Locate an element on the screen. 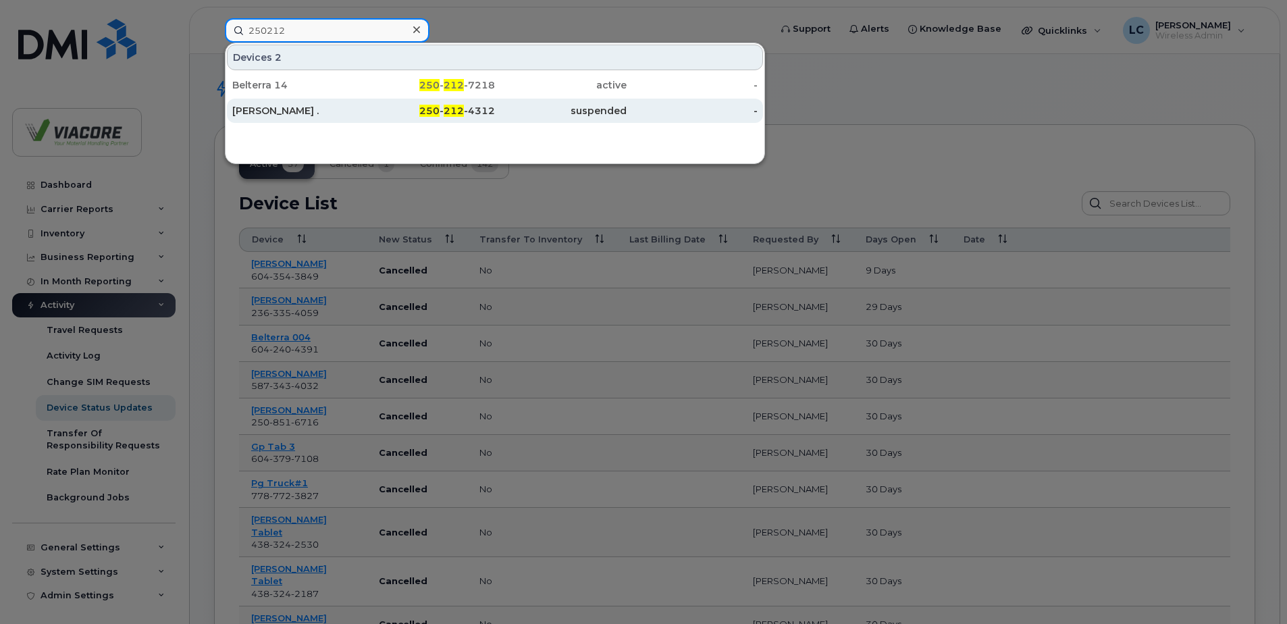 The image size is (1287, 624). div: - -7218 is located at coordinates (430, 85).